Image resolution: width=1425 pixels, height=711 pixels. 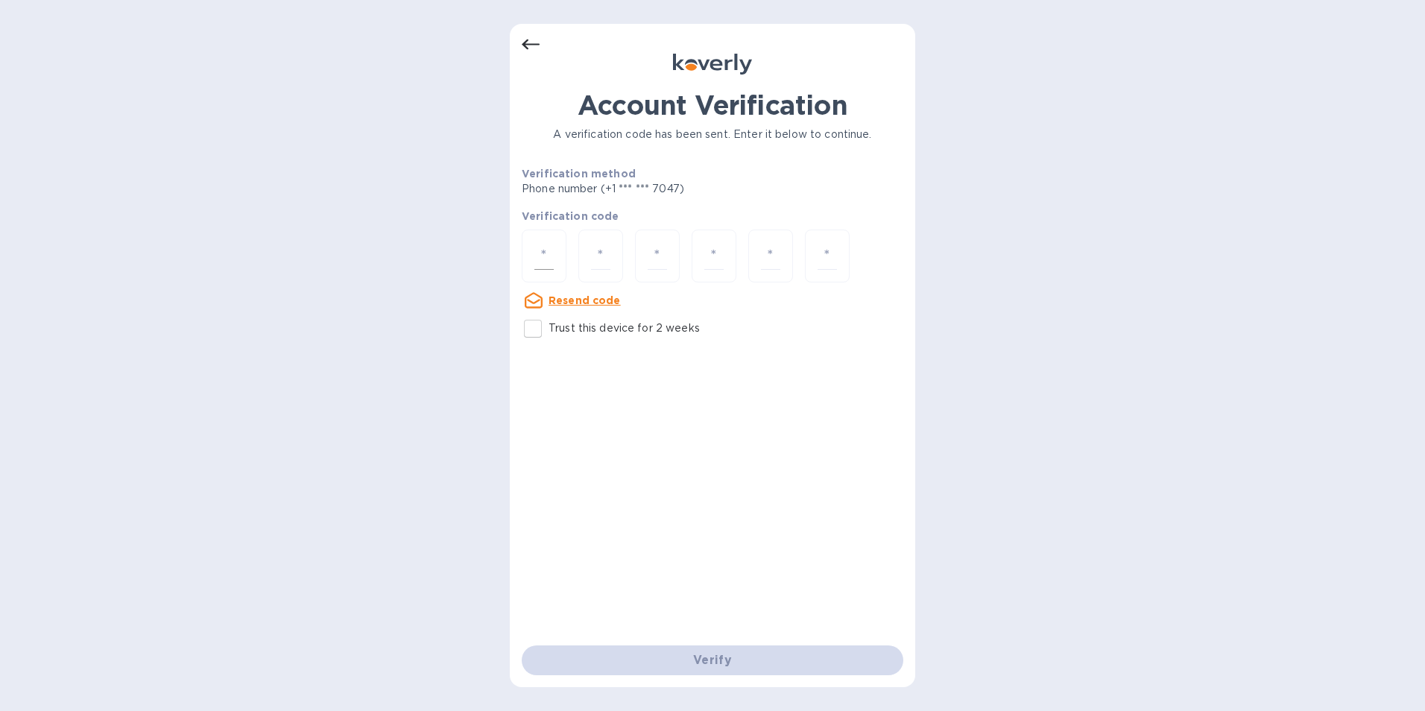 I want to click on p: Verification code, so click(x=712, y=216).